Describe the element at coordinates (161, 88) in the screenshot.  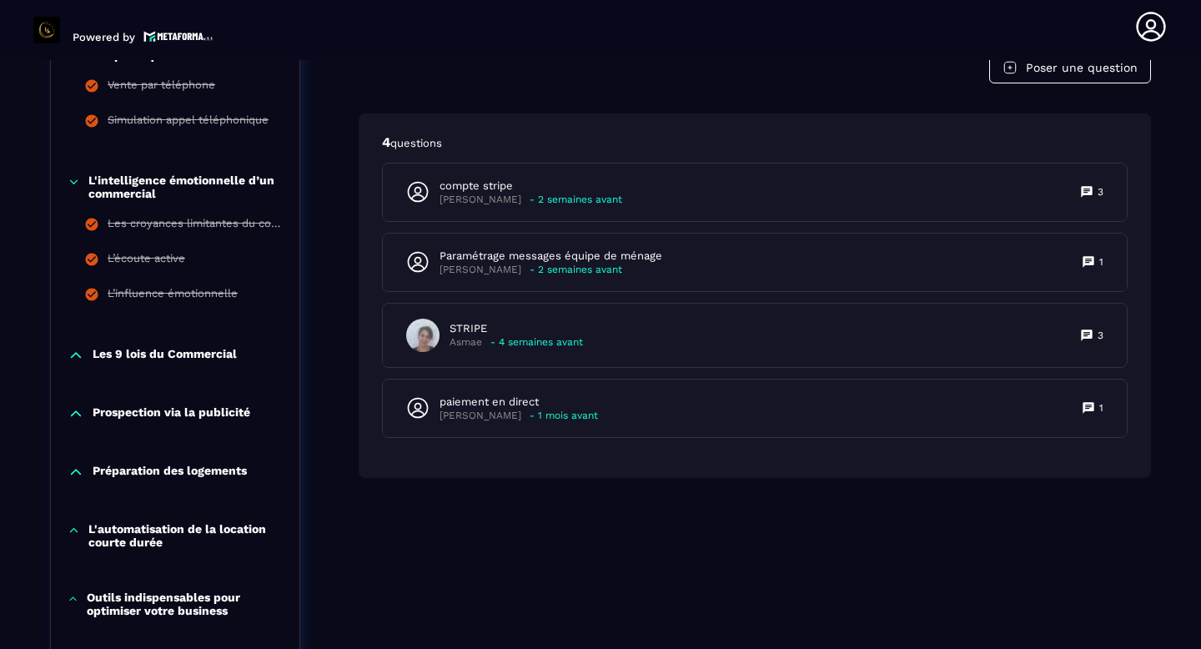
I see `div: Vente par téléphone` at that location.